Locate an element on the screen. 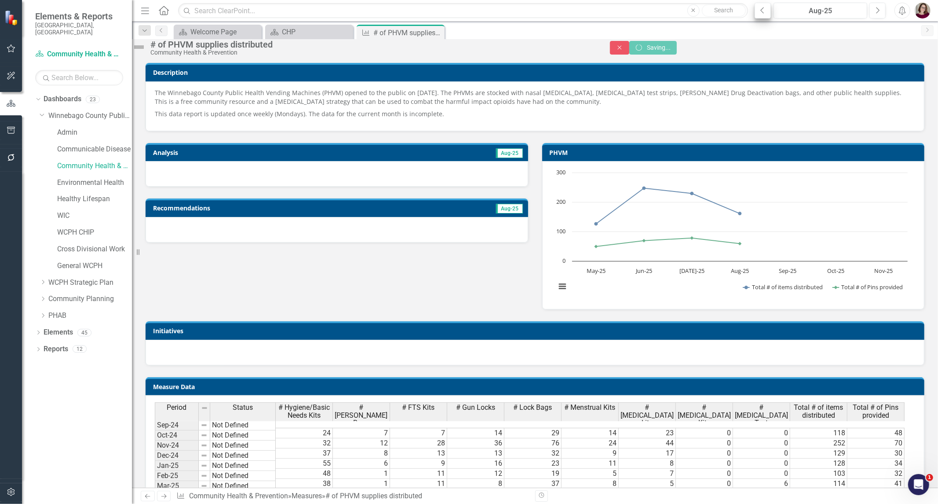  button: Saving... is located at coordinates (653, 47).